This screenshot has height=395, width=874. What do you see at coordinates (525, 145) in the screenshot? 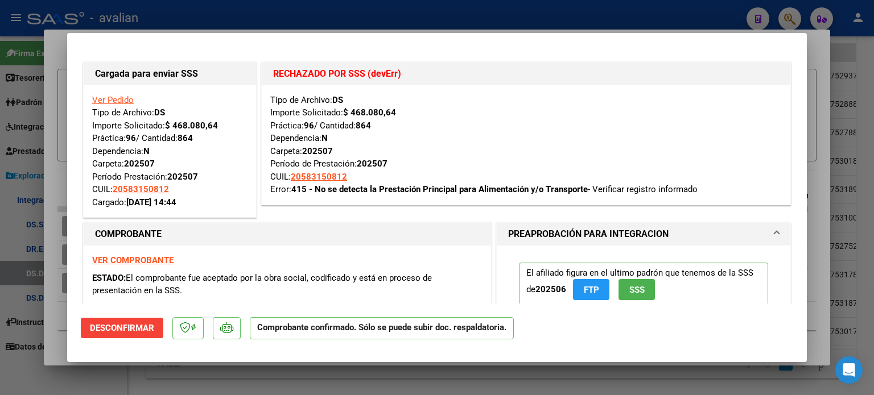
I see `div: Tipo de Archivo: Importe Solicitado: Práctica: / Cantidad: Dependencia: Carpeta: Período de Prest...` at bounding box center [525, 145].